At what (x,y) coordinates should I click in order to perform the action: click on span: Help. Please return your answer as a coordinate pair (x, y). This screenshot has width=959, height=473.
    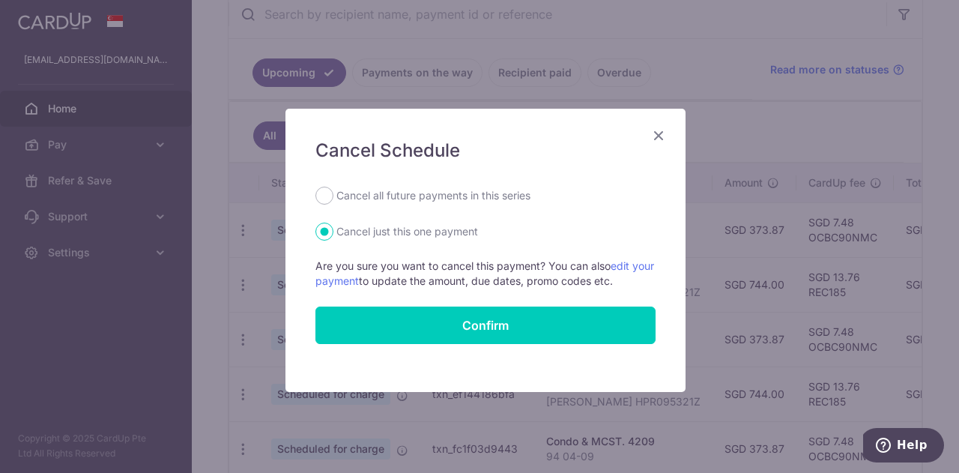
    Looking at the image, I should click on (49, 17).